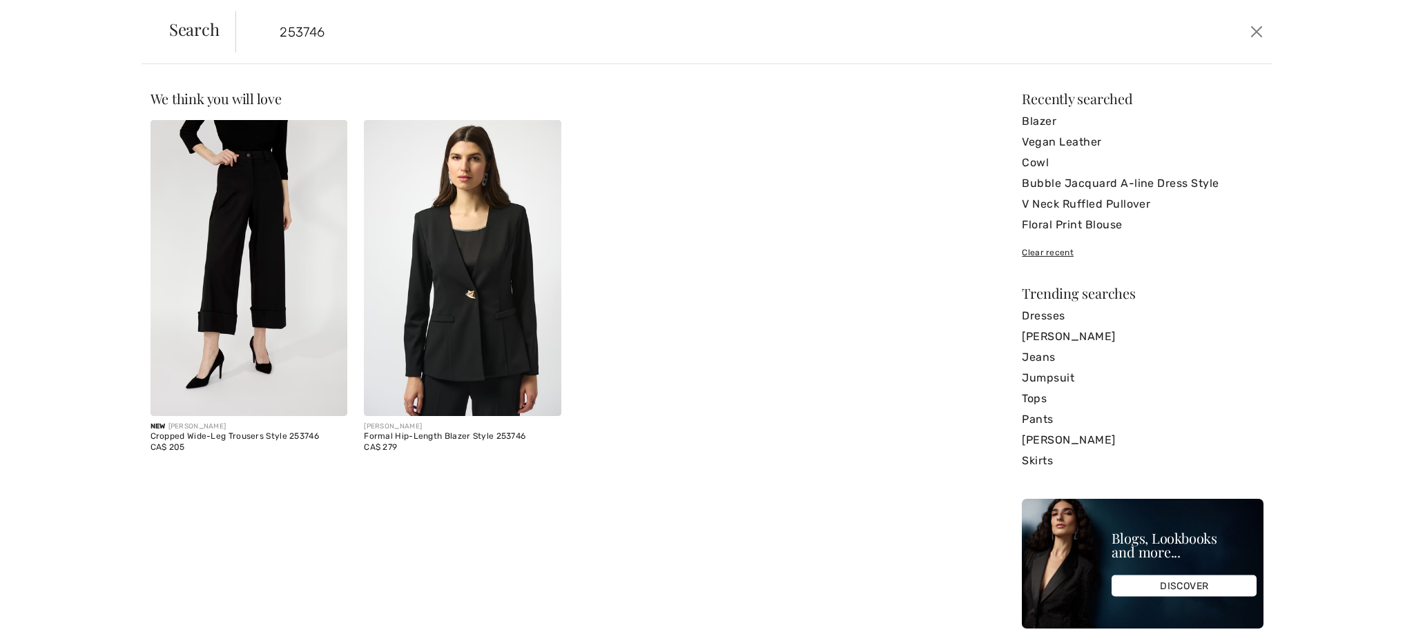 The height and width of the screenshot is (643, 1414). Describe the element at coordinates (1142, 184) in the screenshot. I see `a: Bubble Jacquard A-line Dress Style` at that location.